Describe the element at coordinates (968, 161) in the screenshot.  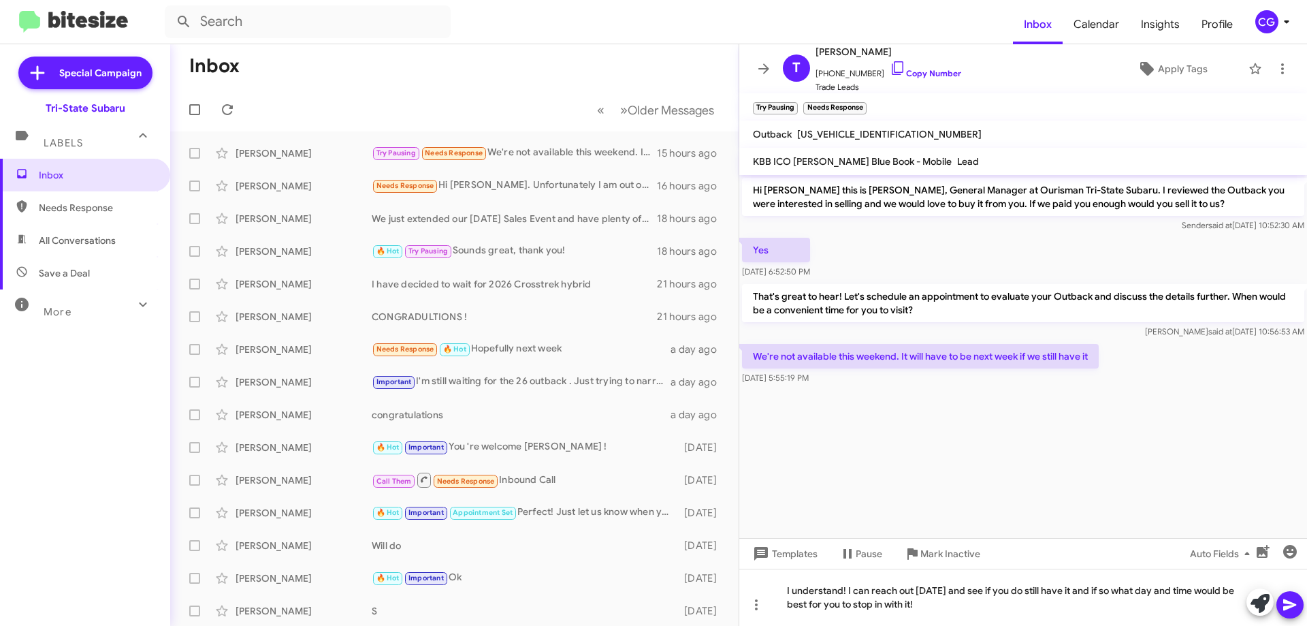
I see `span: Lead` at that location.